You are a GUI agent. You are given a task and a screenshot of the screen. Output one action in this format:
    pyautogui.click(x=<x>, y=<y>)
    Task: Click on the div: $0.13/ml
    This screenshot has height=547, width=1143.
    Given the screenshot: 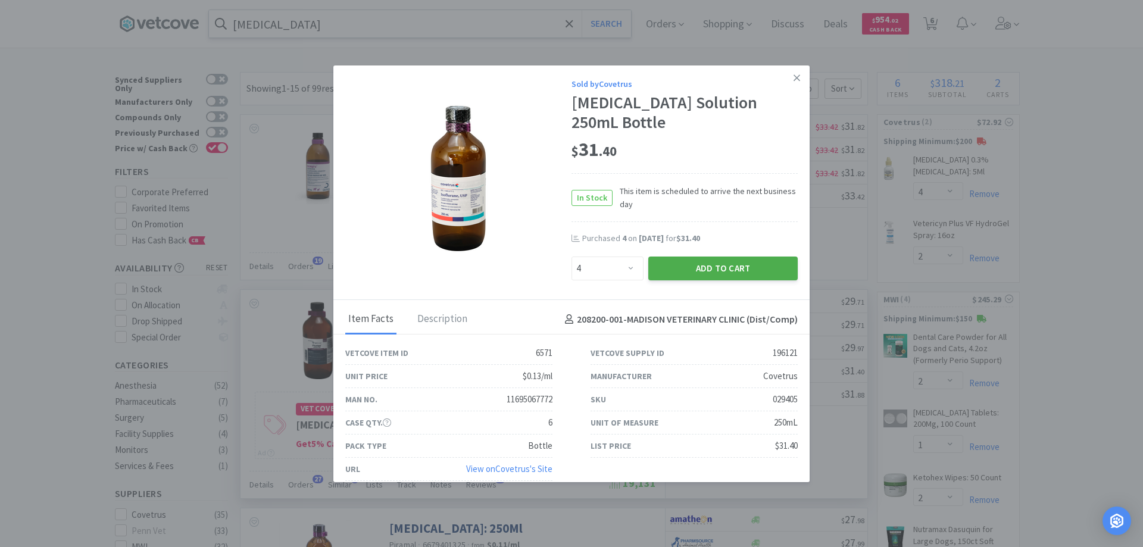 What is the action you would take?
    pyautogui.click(x=538, y=376)
    